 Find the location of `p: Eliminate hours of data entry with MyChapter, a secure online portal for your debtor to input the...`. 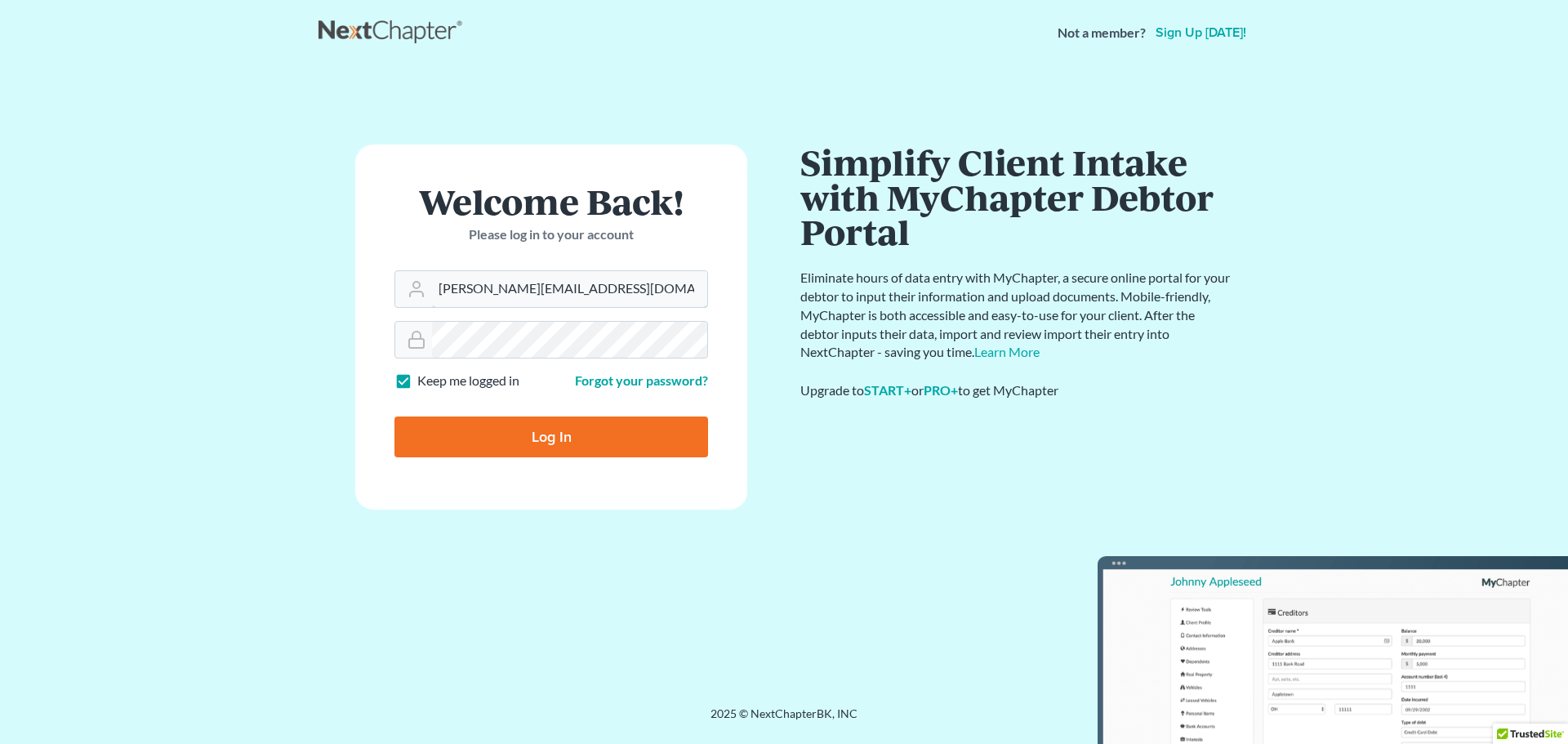

p: Eliminate hours of data entry with MyChapter, a secure online portal for your debtor to input the... is located at coordinates (1017, 315).